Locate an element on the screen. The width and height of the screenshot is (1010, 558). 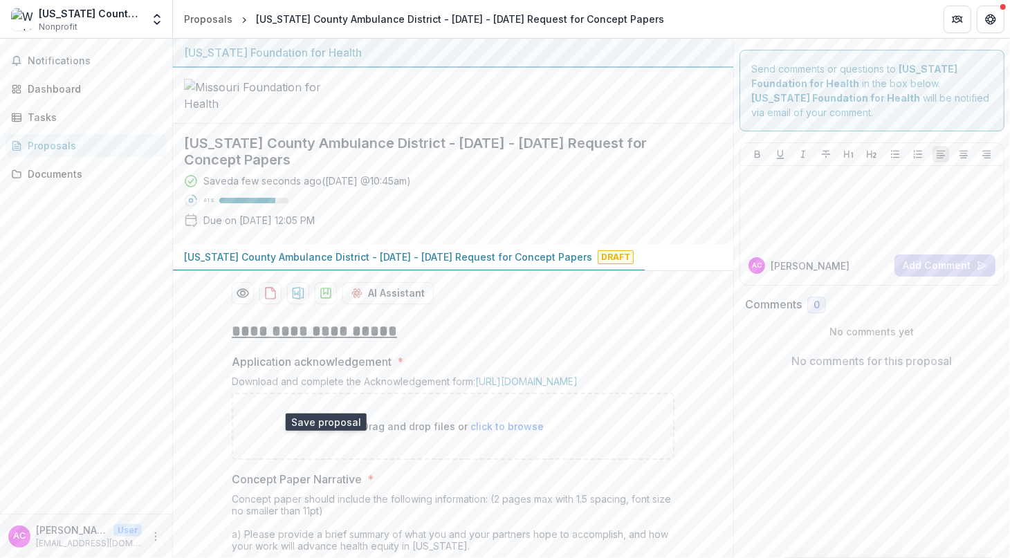
button: Bold is located at coordinates (758, 154).